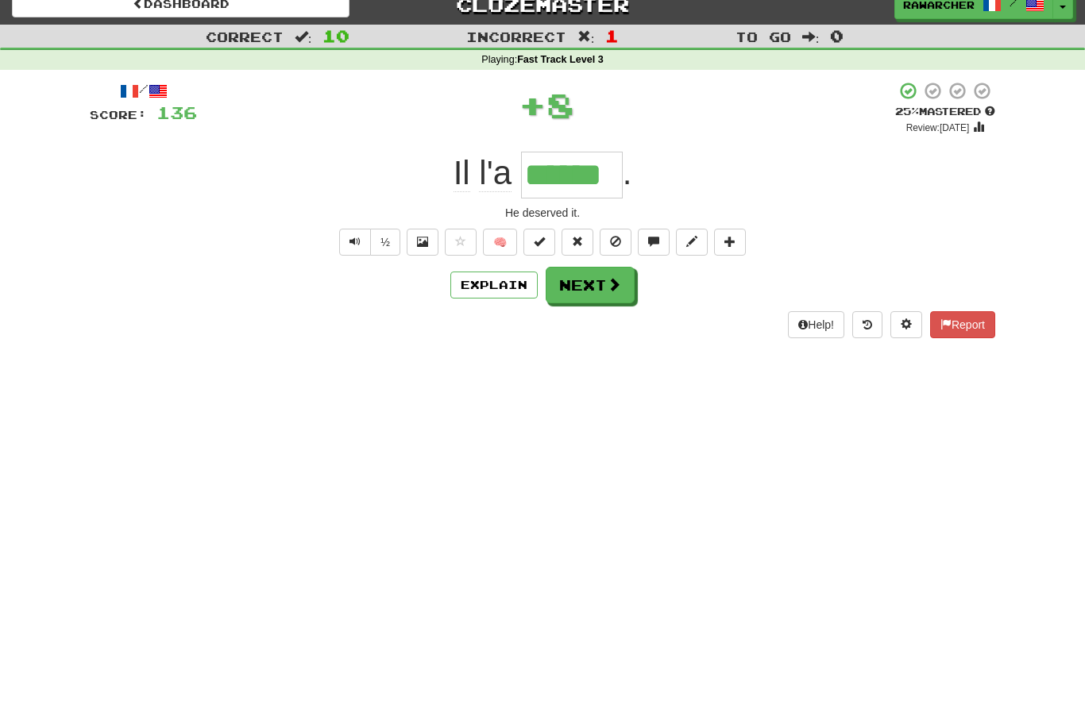 This screenshot has height=728, width=1085. Describe the element at coordinates (516, 37) in the screenshot. I see `span: Incorrect` at that location.